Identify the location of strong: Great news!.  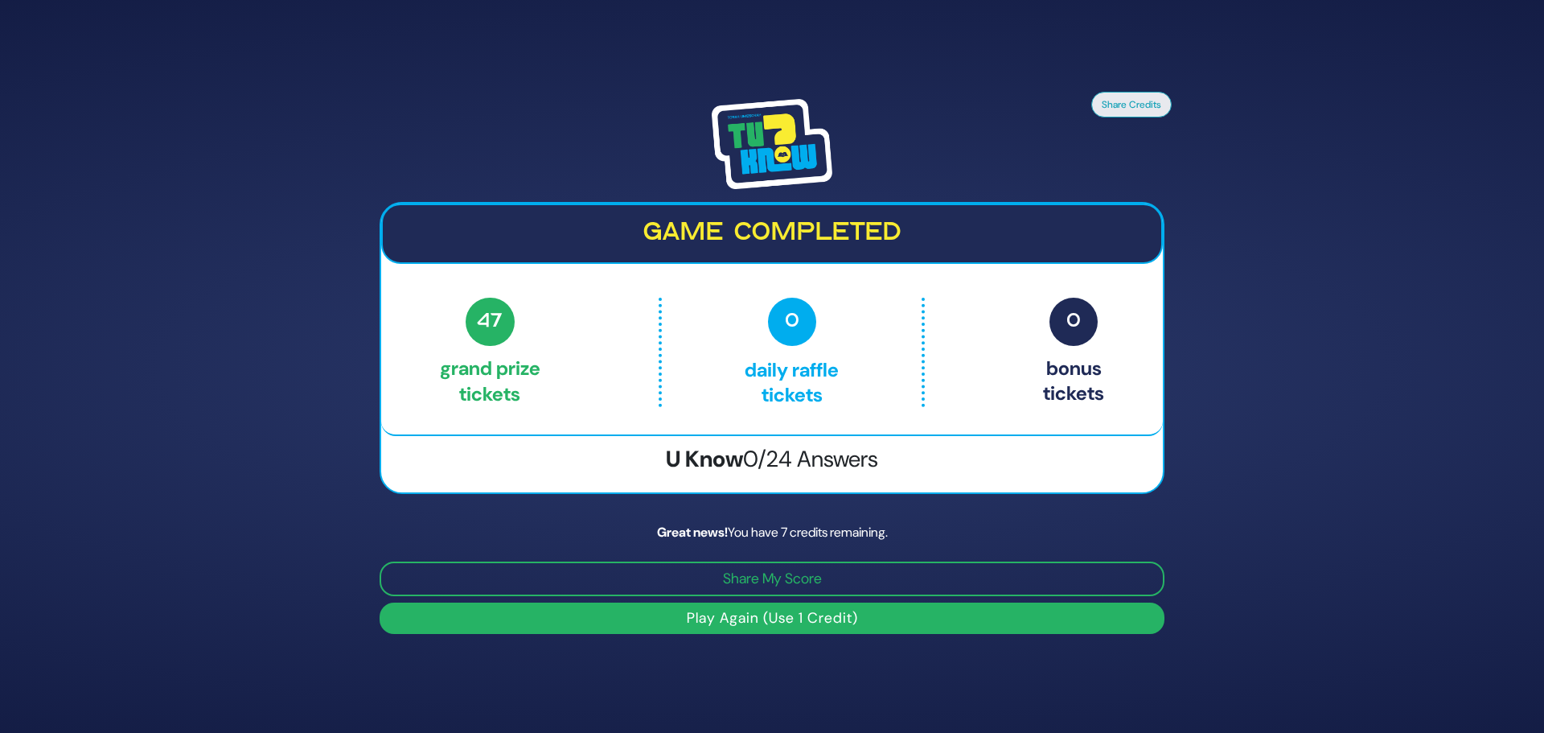
(692, 532).